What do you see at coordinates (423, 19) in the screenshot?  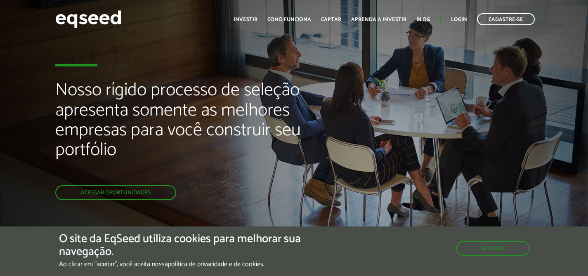 I see `a: Blog` at bounding box center [423, 19].